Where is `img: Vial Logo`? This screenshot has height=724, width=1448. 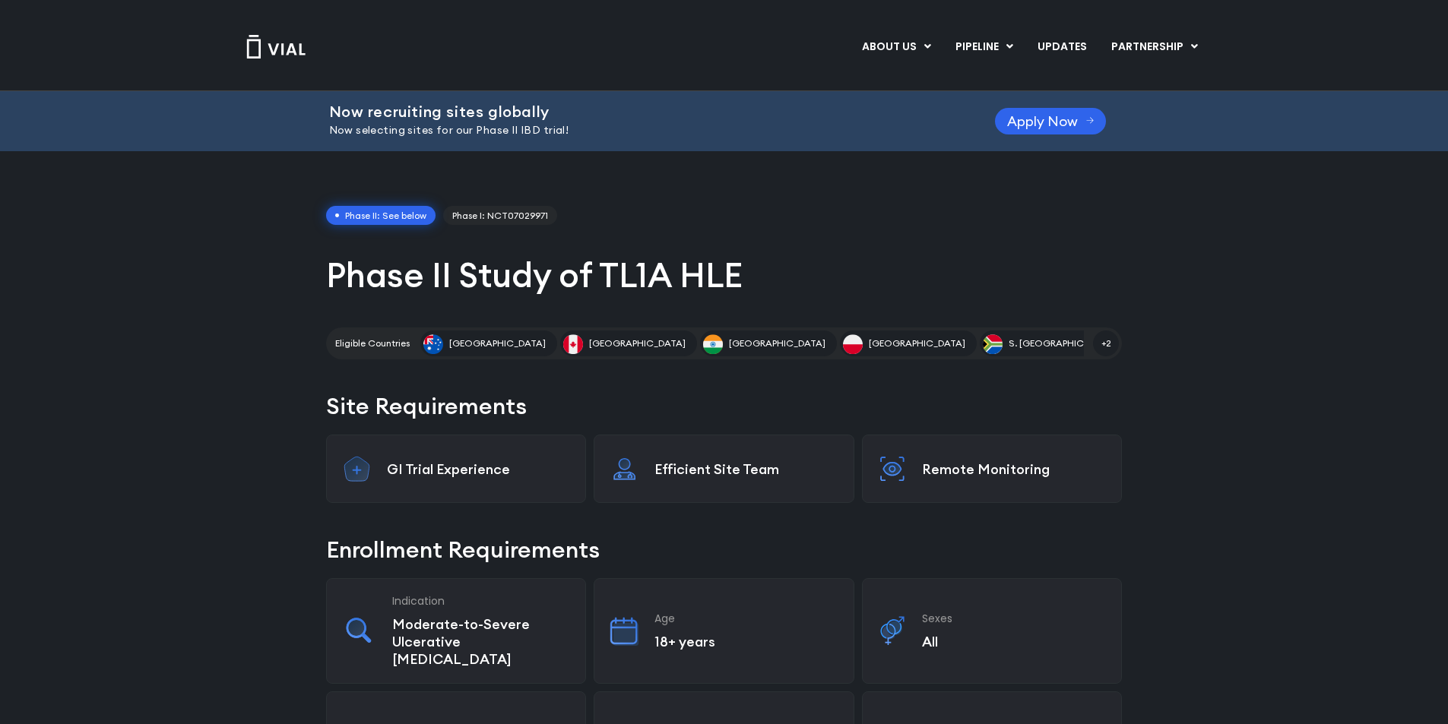 img: Vial Logo is located at coordinates (276, 46).